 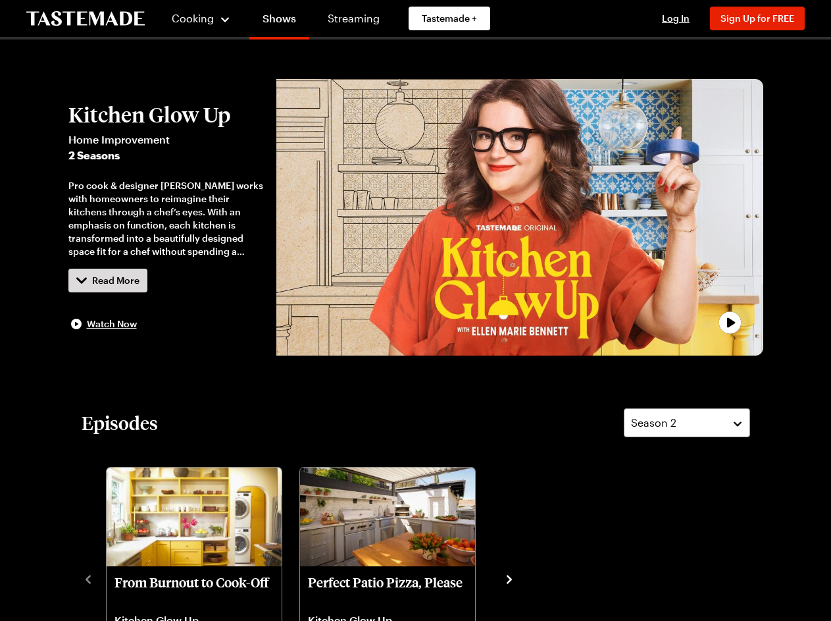 What do you see at coordinates (116, 280) in the screenshot?
I see `span: Read More` at bounding box center [116, 280].